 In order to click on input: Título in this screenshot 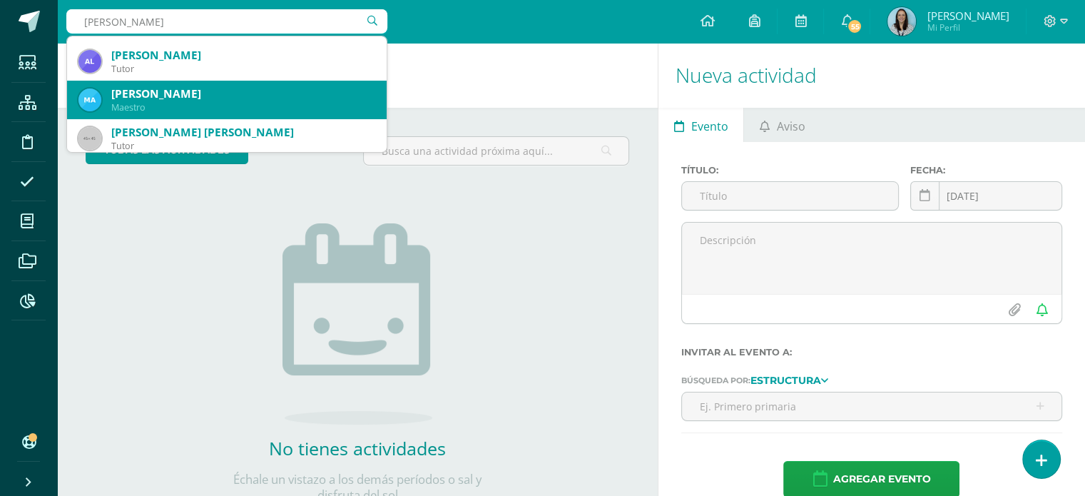, I will do `click(789, 195)`.